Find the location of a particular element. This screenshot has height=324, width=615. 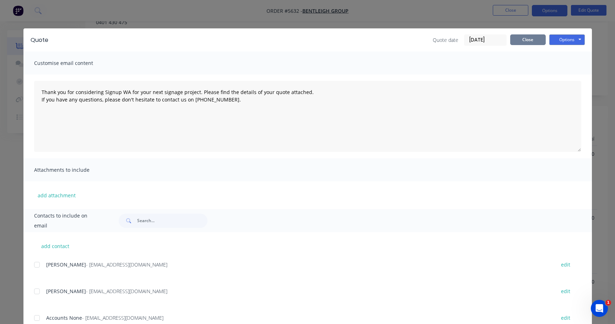

span: Customise email content is located at coordinates (73, 63).